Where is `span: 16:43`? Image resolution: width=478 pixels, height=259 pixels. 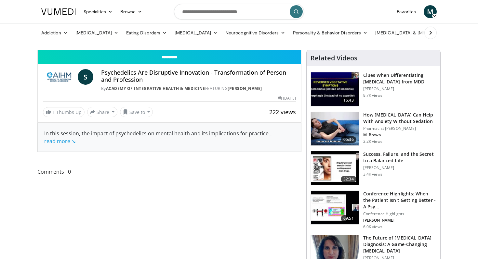
span: 16:43 is located at coordinates (349, 100).